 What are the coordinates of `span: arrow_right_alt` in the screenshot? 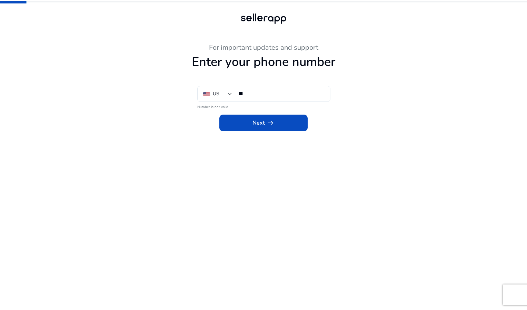 It's located at (270, 123).